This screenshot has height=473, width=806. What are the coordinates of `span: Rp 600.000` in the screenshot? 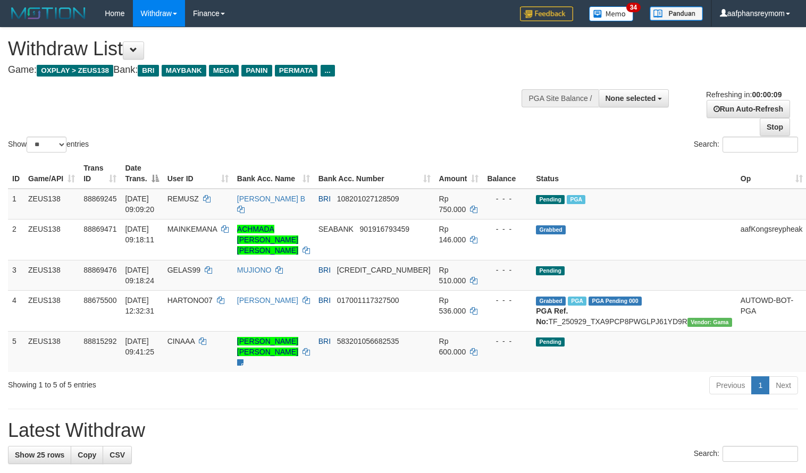 It's located at (452, 347).